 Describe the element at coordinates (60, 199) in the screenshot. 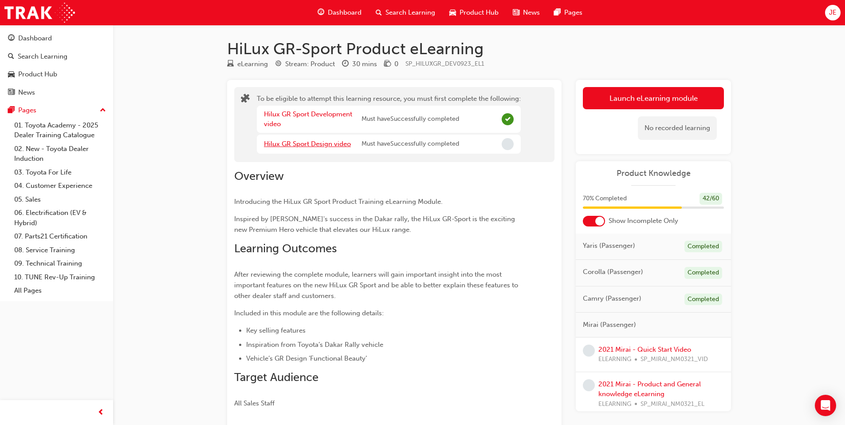

I see `a: 05. Sales` at that location.